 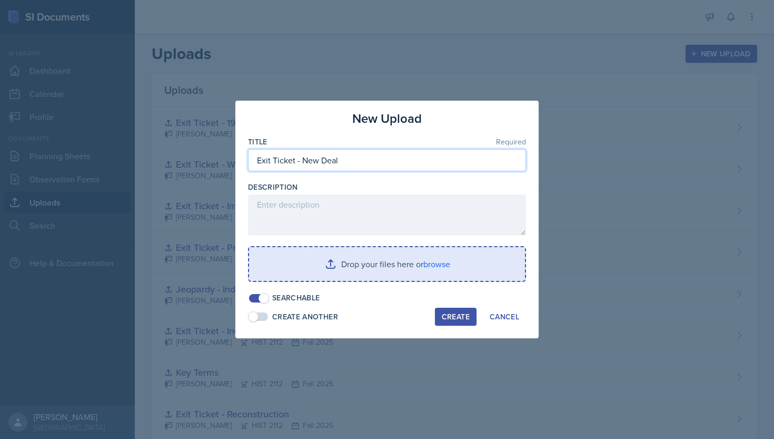 I want to click on h3: New Upload, so click(x=387, y=119).